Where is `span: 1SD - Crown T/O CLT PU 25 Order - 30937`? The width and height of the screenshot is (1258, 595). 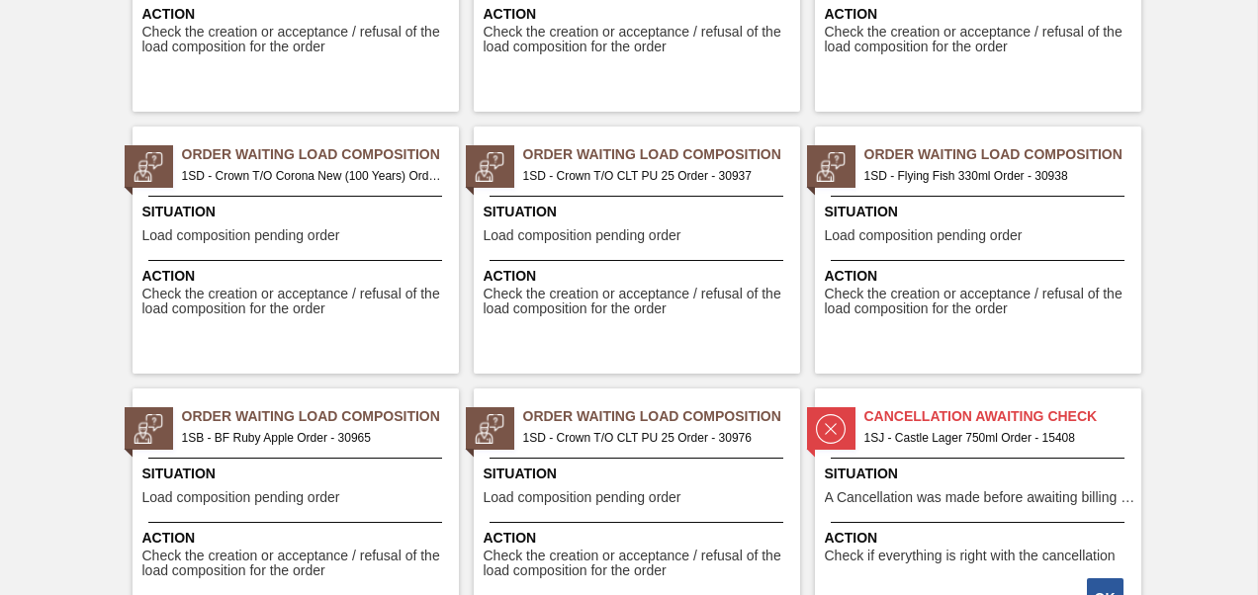
span: 1SD - Crown T/O CLT PU 25 Order - 30937 is located at coordinates (654, 176).